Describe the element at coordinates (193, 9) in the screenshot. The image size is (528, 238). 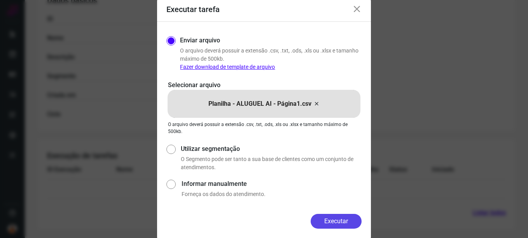
I see `h3: Executar tarefa` at that location.